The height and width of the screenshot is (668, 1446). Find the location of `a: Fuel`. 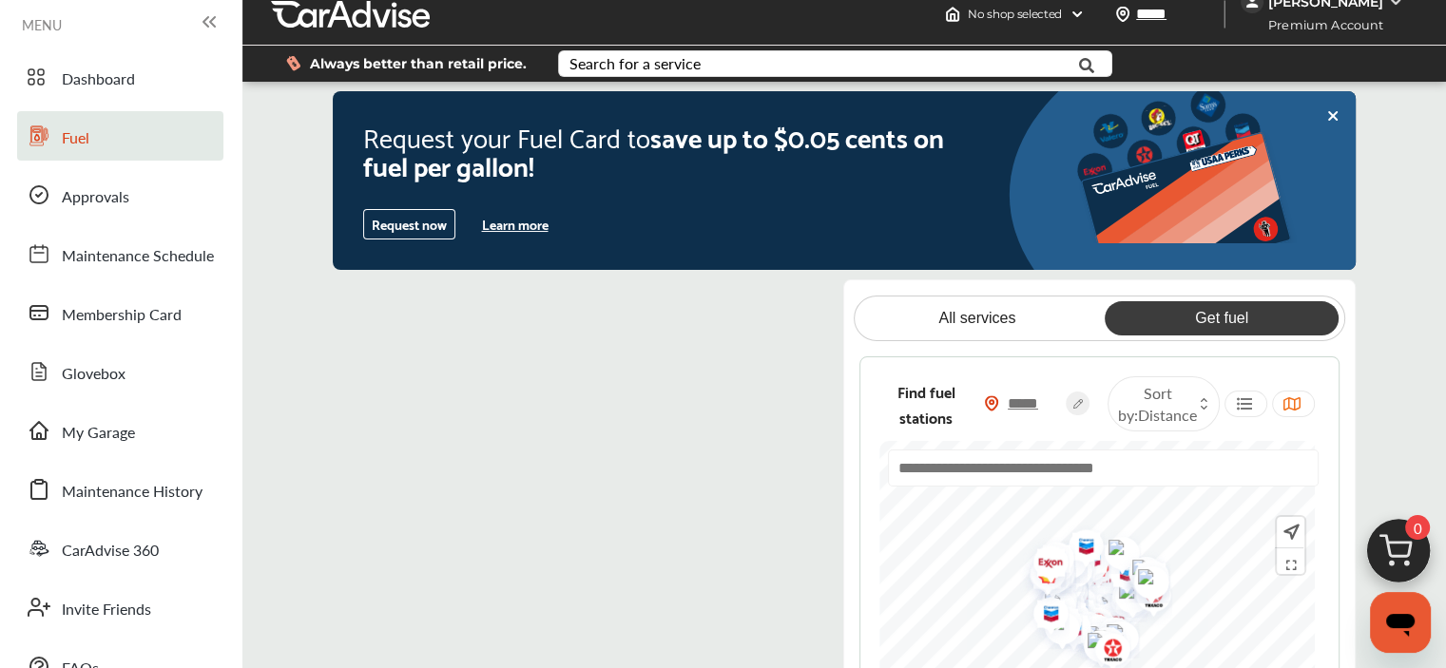

a: Fuel is located at coordinates (120, 136).